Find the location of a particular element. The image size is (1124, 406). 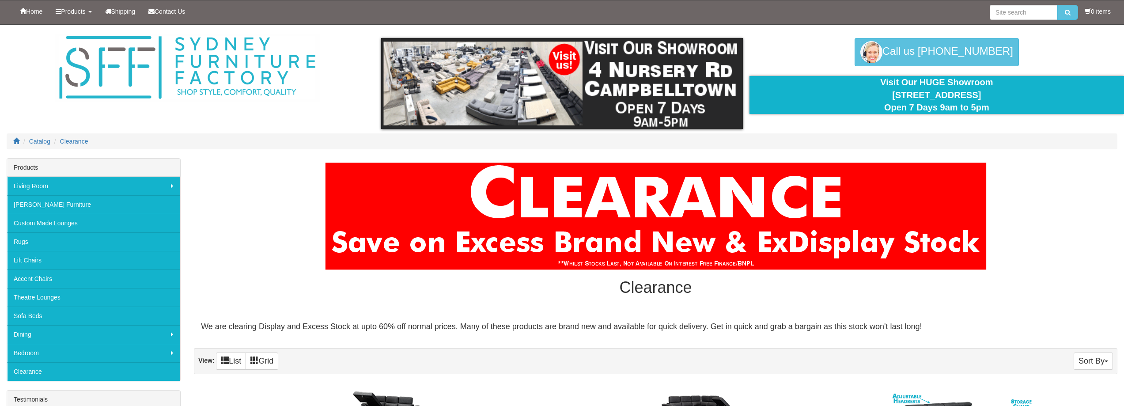

li: 0 items is located at coordinates (1097, 11).